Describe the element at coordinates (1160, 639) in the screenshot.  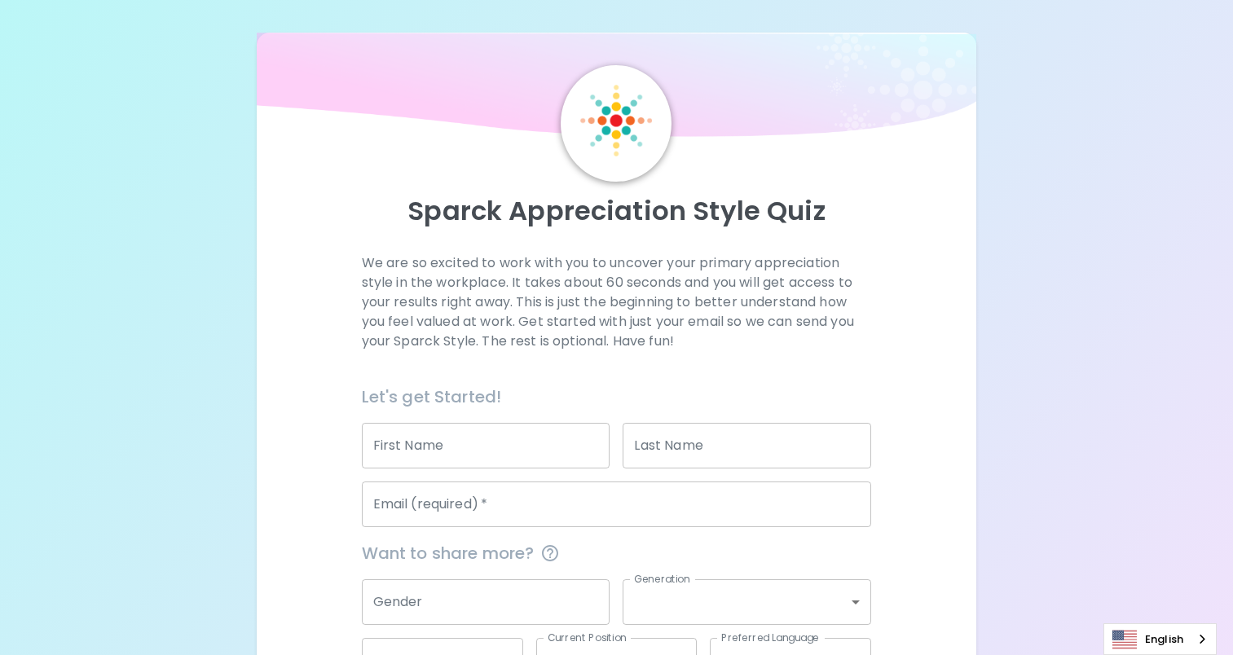
I see `aside: Language selected: English` at that location.